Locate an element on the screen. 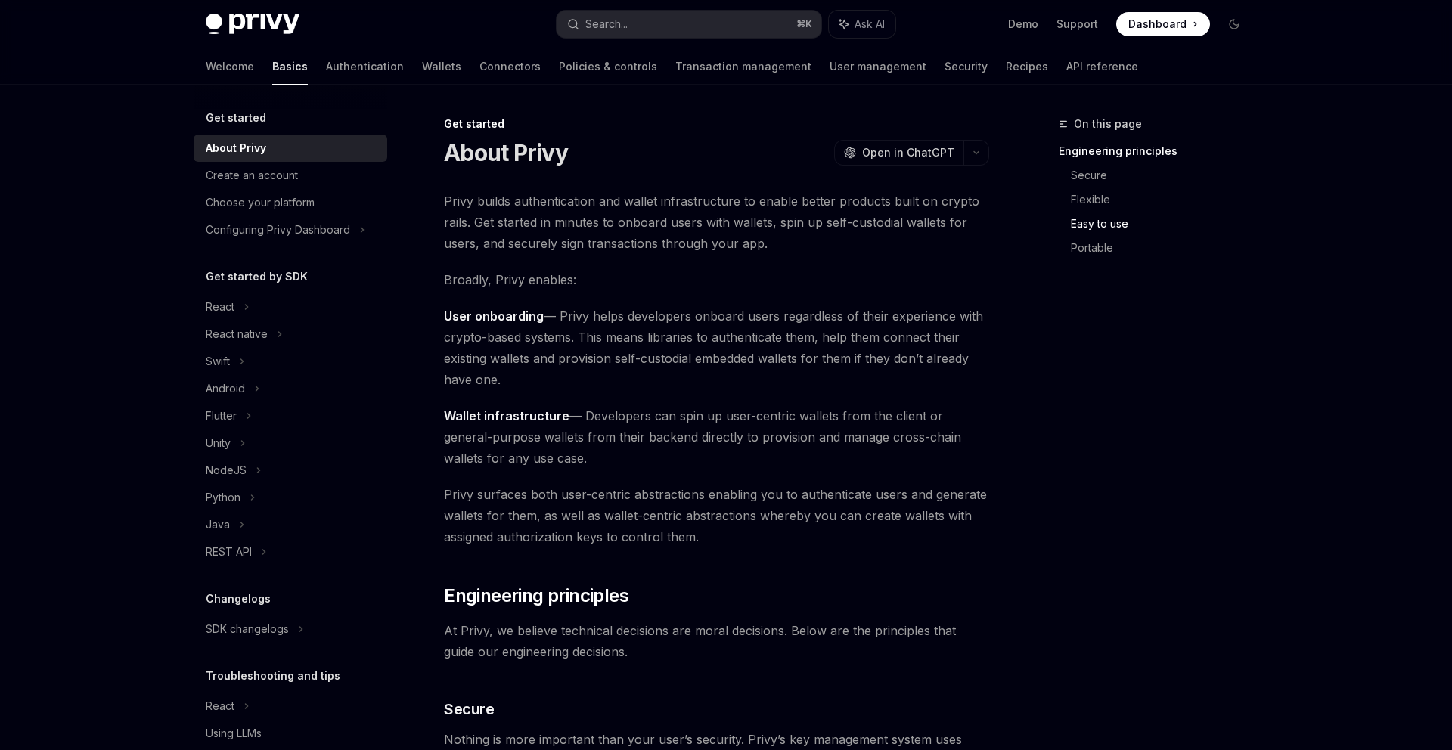 The height and width of the screenshot is (750, 1452). div: Configuring Privy Dashboard is located at coordinates (278, 230).